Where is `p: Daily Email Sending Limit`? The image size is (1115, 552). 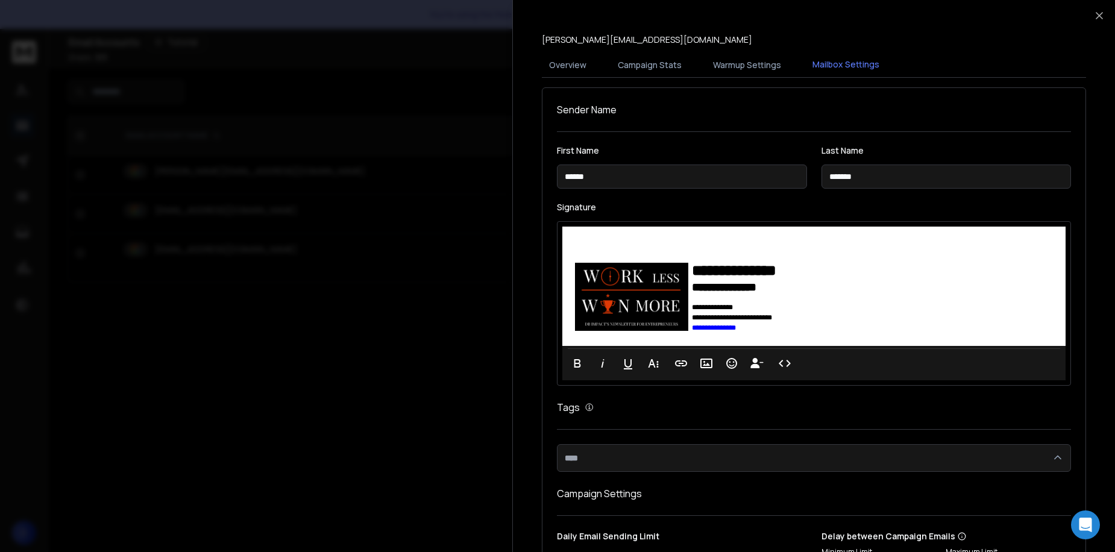 p: Daily Email Sending Limit is located at coordinates (682, 539).